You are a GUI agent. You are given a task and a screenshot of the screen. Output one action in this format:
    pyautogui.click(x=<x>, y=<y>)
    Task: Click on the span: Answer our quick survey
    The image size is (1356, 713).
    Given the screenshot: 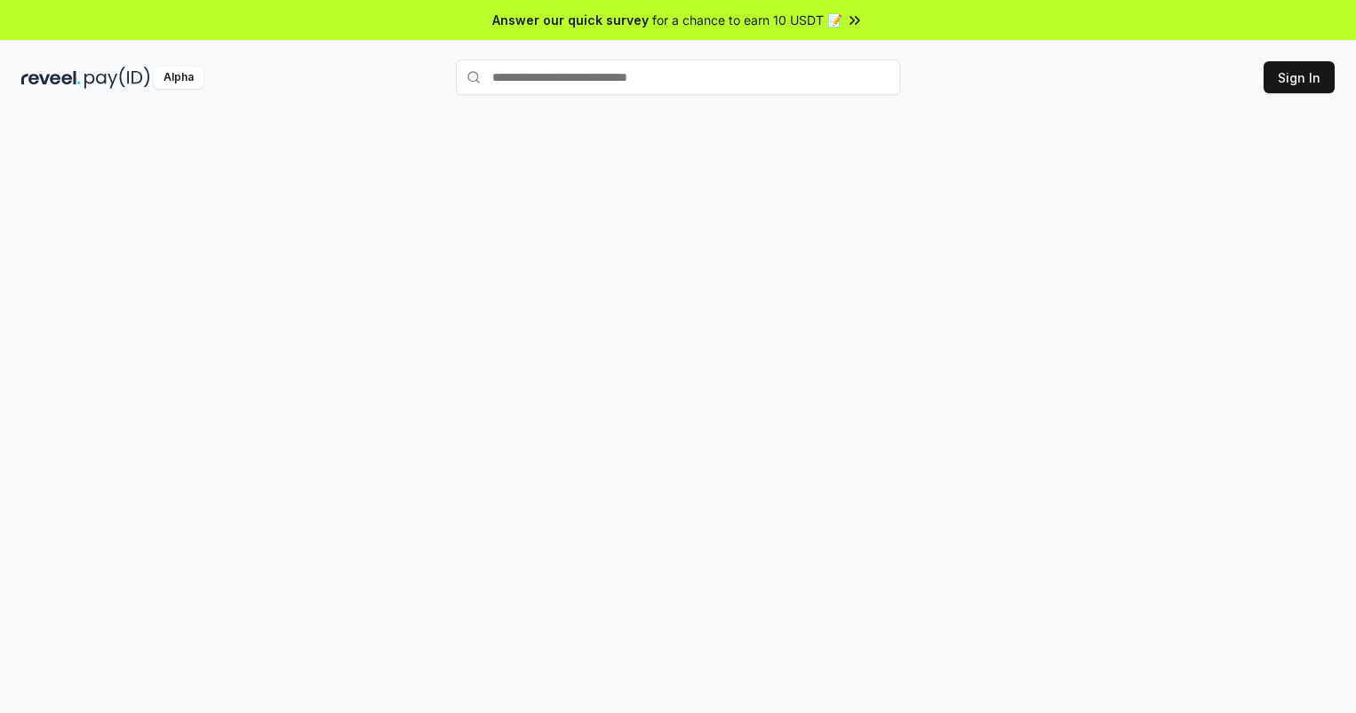 What is the action you would take?
    pyautogui.click(x=570, y=20)
    